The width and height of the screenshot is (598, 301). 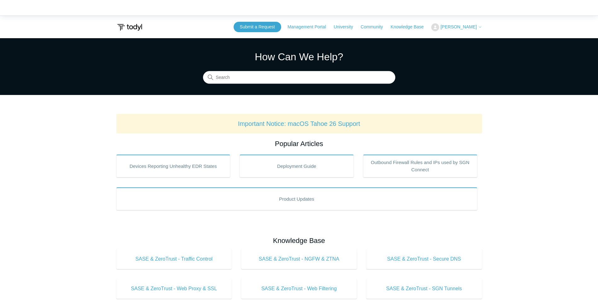 What do you see at coordinates (173, 166) in the screenshot?
I see `a: Devices Reporting Unhealthy EDR States` at bounding box center [173, 166].